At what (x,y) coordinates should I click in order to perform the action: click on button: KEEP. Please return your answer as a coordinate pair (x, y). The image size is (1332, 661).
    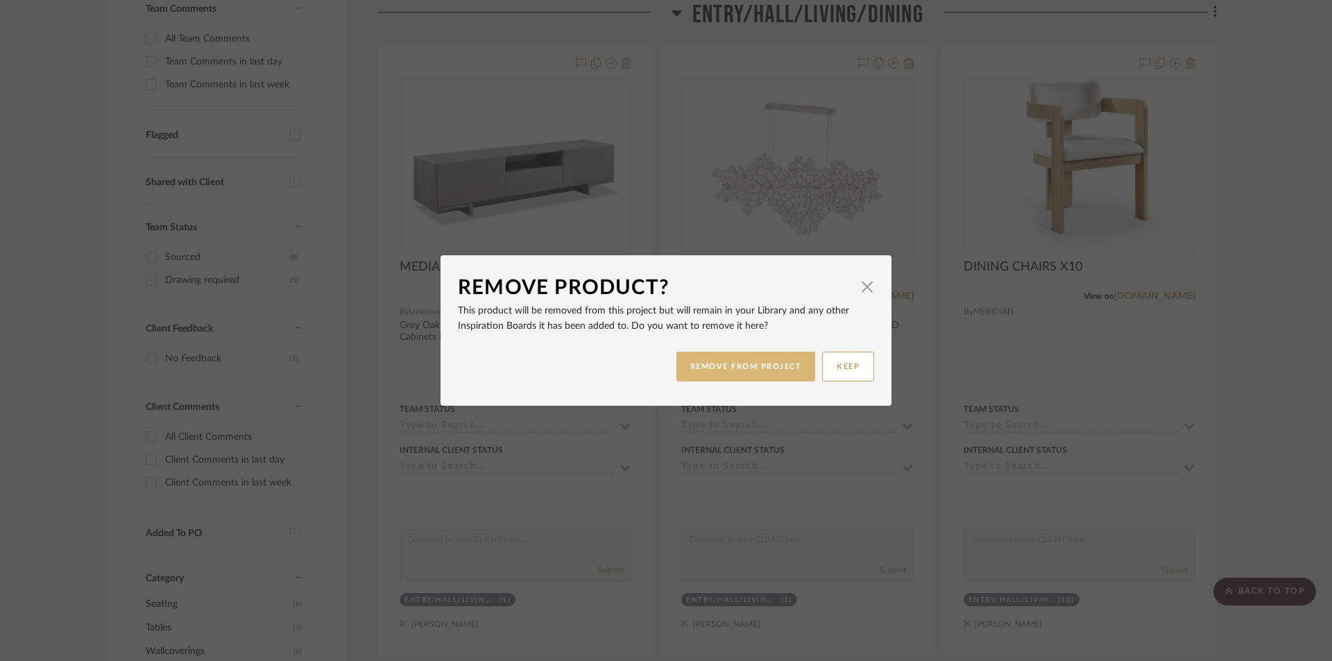
    Looking at the image, I should click on (848, 366).